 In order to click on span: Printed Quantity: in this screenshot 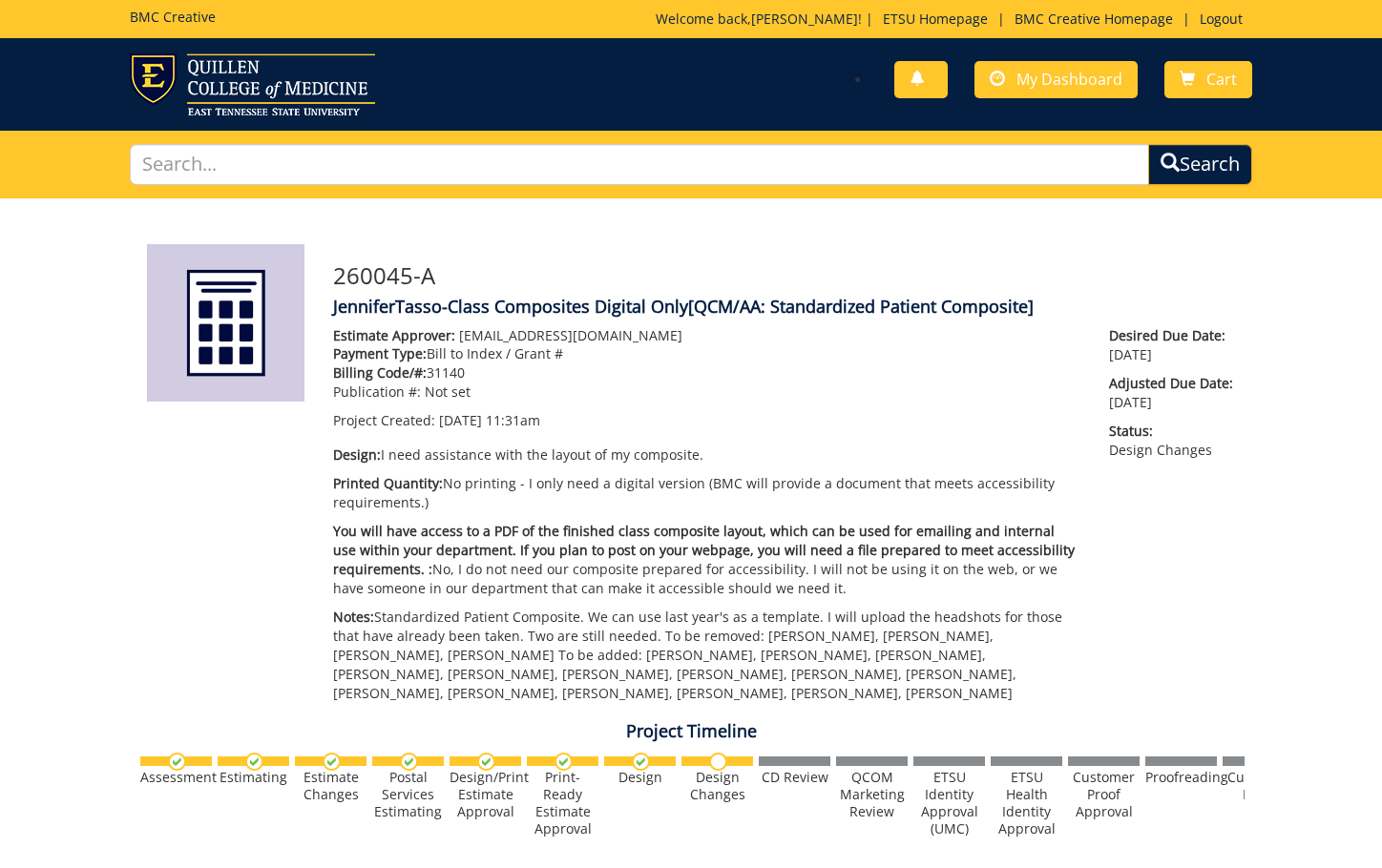, I will do `click(387, 483)`.